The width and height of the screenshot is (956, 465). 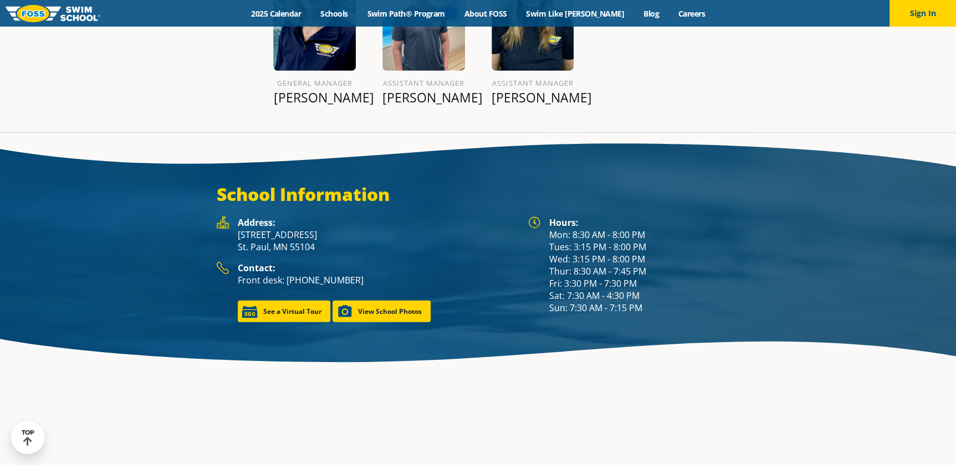 What do you see at coordinates (223, 268) in the screenshot?
I see `img: Foss Location Contact` at bounding box center [223, 268].